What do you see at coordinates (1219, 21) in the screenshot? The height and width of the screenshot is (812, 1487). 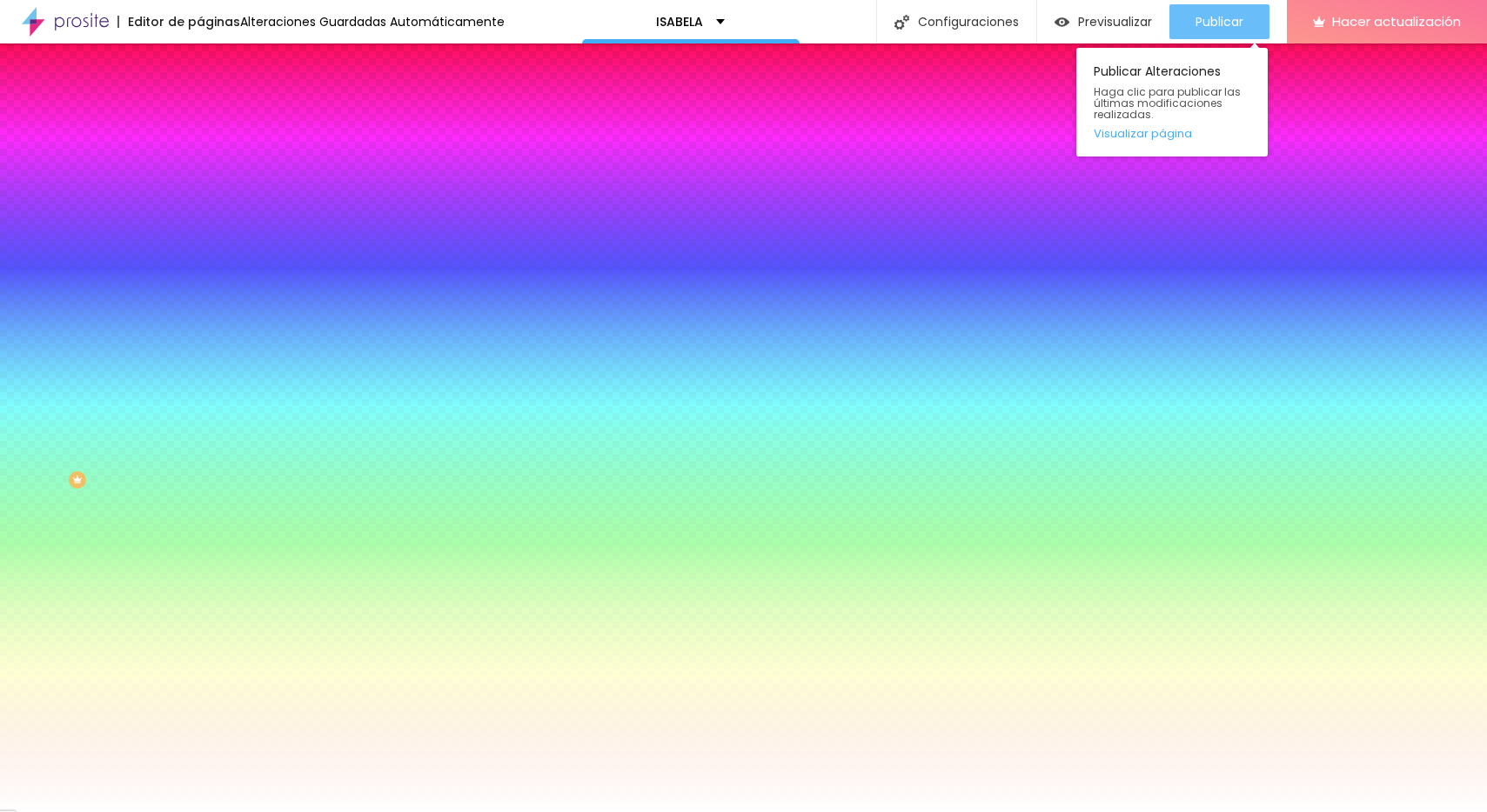 I see `button: Publicar` at bounding box center [1219, 21].